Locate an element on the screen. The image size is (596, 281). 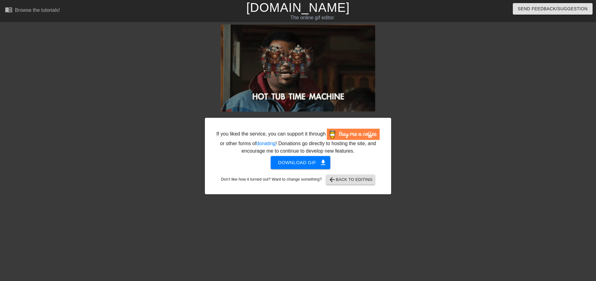
a: Browse the tutorials! is located at coordinates (32, 11).